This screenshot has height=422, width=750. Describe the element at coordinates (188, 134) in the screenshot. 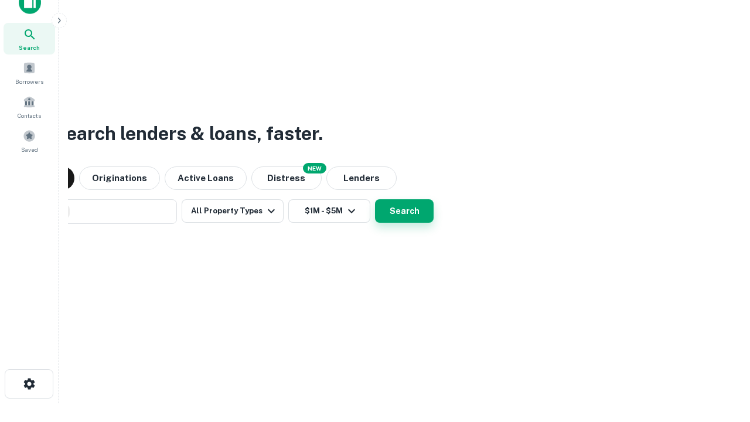

I see `h3: Search lenders & loans, faster.` at that location.